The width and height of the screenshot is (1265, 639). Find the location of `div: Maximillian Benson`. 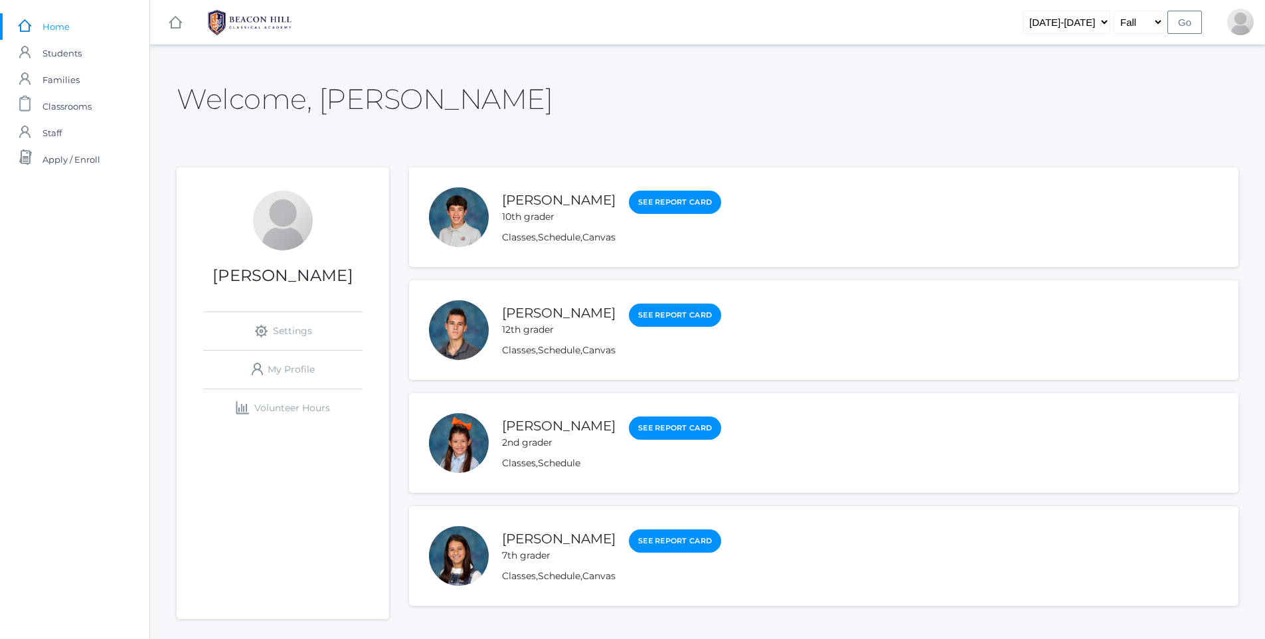

div: Maximillian Benson is located at coordinates (459, 217).